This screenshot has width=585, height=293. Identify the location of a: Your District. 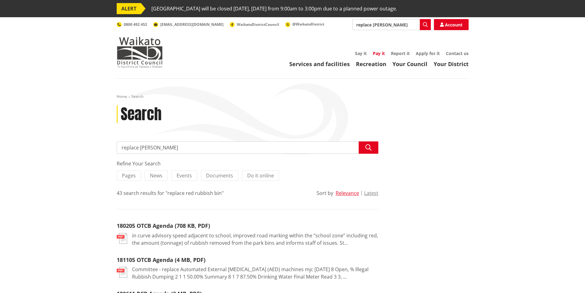
(451, 64).